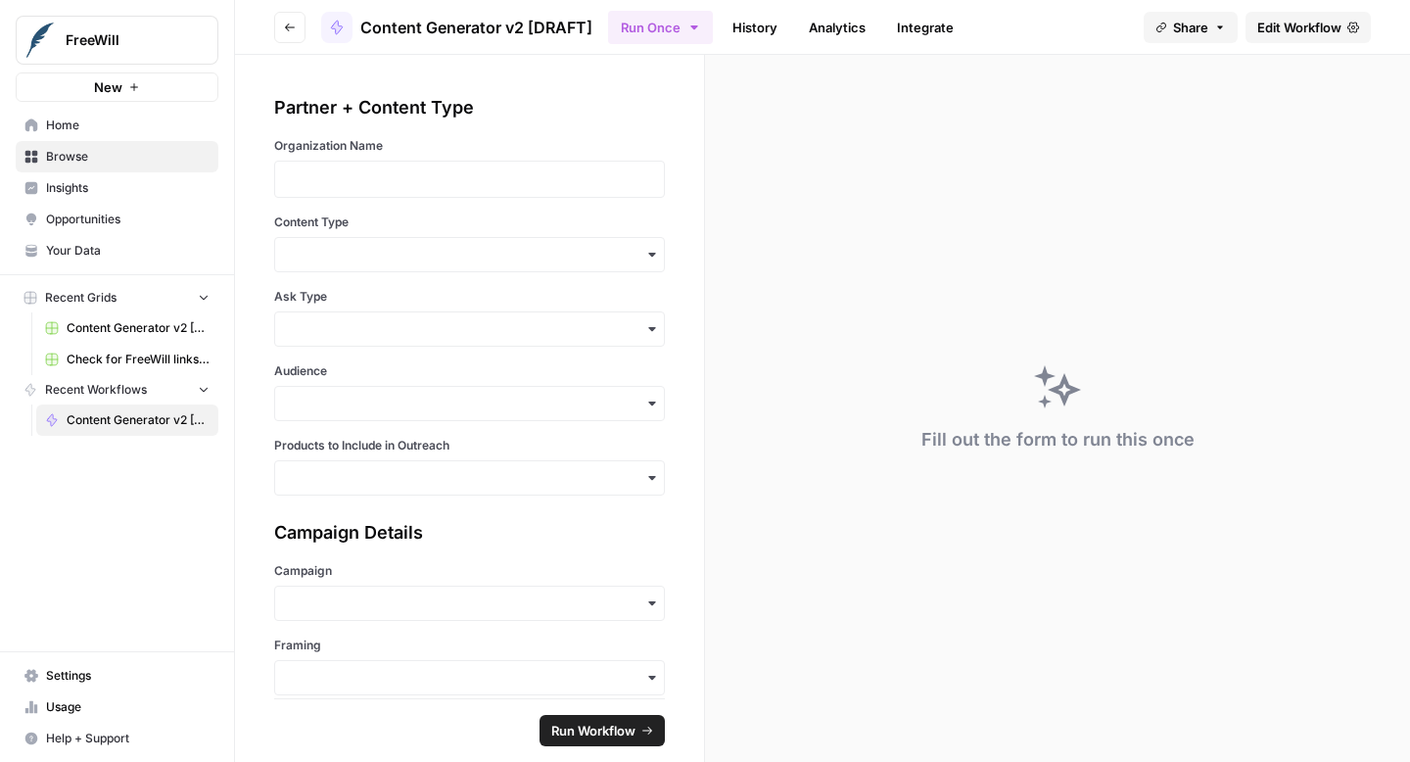  Describe the element at coordinates (116, 738) in the screenshot. I see `button: Help + Support` at that location.